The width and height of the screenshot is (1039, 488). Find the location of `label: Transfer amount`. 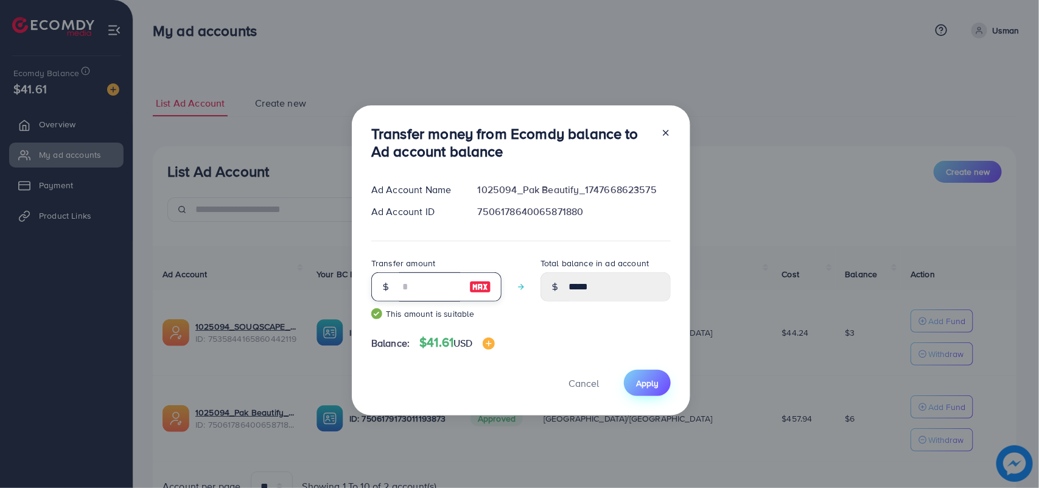

label: Transfer amount is located at coordinates (403, 263).